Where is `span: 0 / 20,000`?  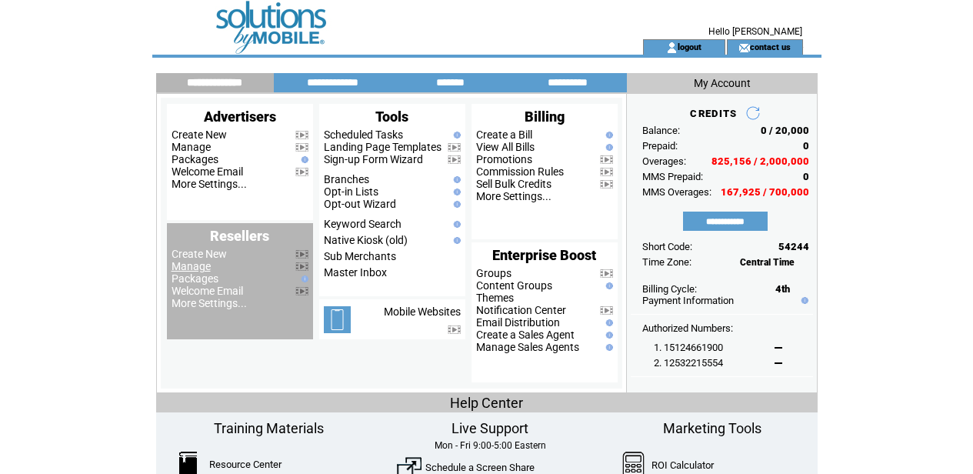 span: 0 / 20,000 is located at coordinates (784, 130).